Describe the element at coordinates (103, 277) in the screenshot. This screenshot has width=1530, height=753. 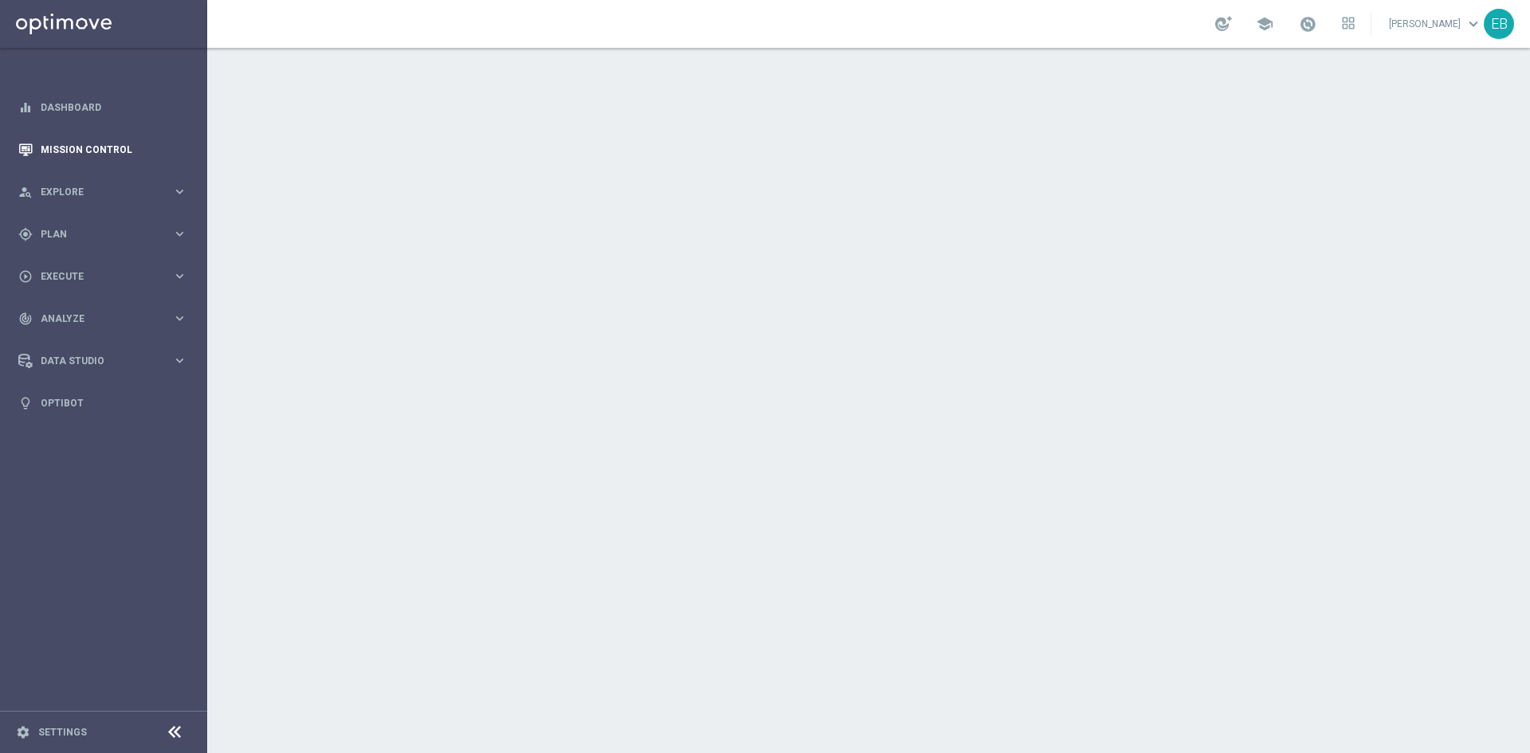
I see `div: play_circle_outline Execute keyboard_arrow_right` at that location.